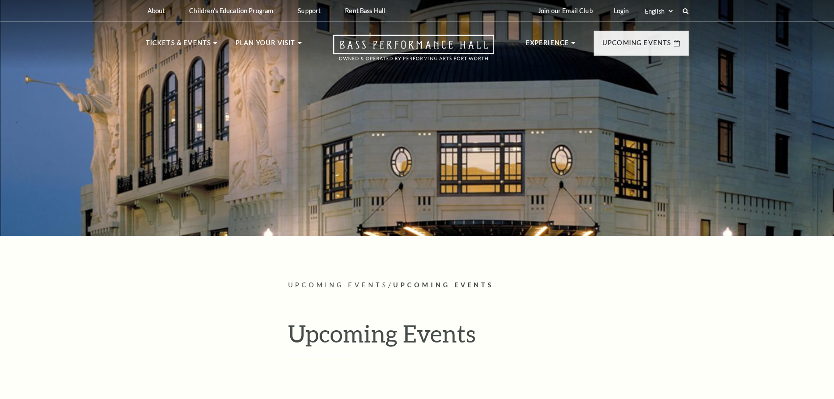 Image resolution: width=834 pixels, height=399 pixels. Describe the element at coordinates (309, 11) in the screenshot. I see `p: Support` at that location.